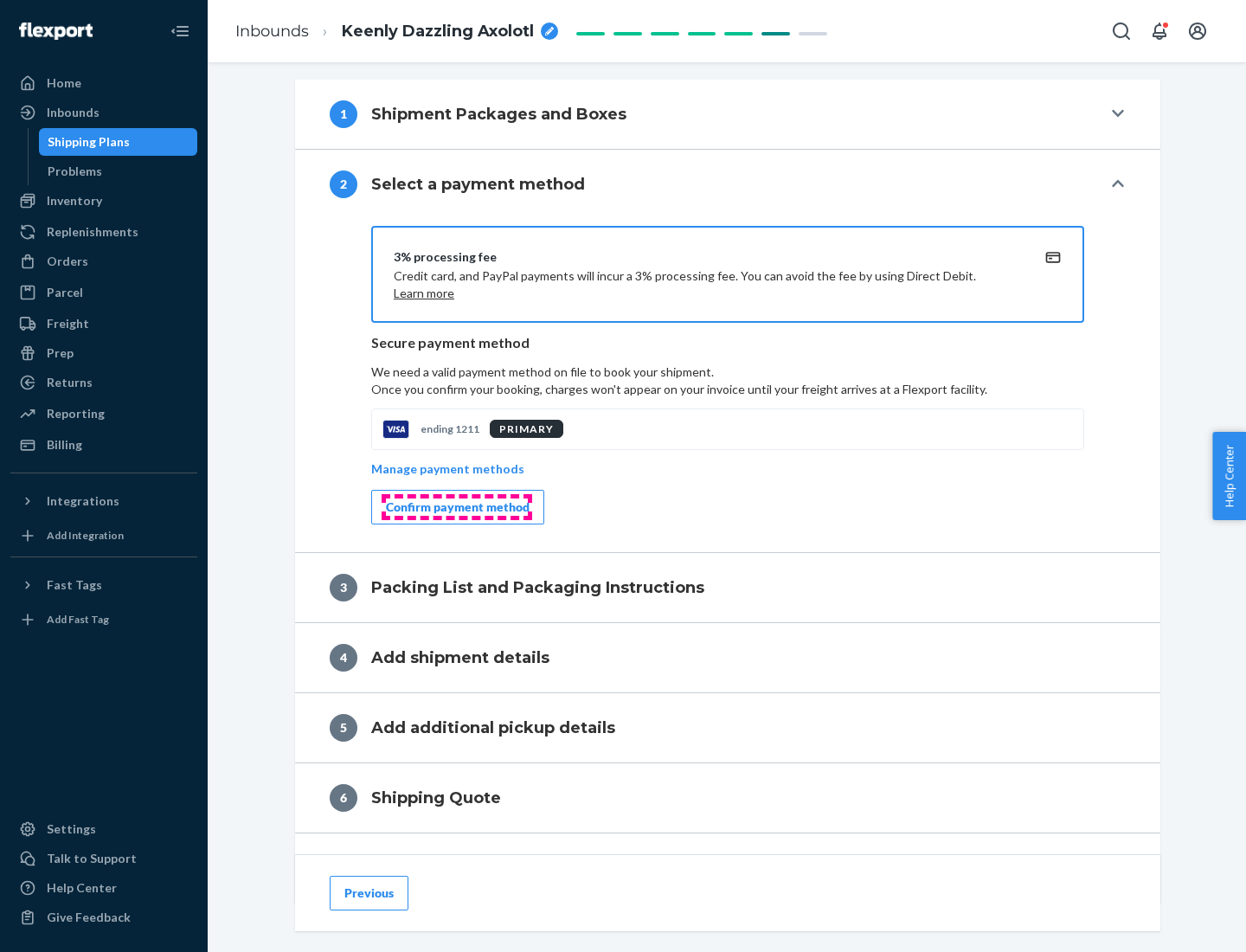  I want to click on a: Orders, so click(104, 261).